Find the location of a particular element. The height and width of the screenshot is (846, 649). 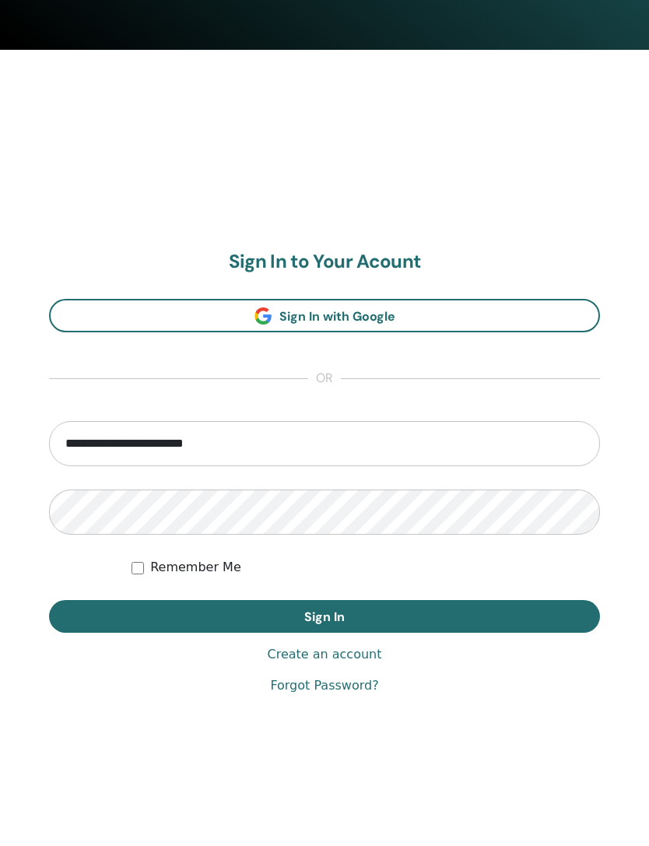

a: Sign In with Google is located at coordinates (325, 315).